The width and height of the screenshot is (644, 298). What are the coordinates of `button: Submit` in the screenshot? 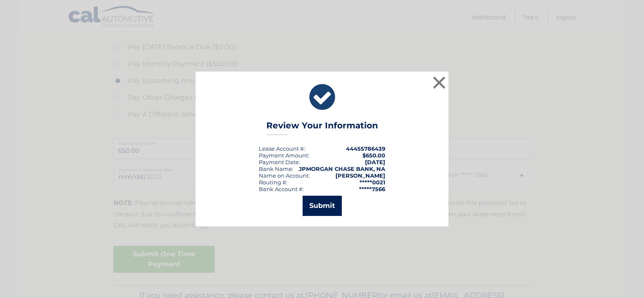 It's located at (322, 206).